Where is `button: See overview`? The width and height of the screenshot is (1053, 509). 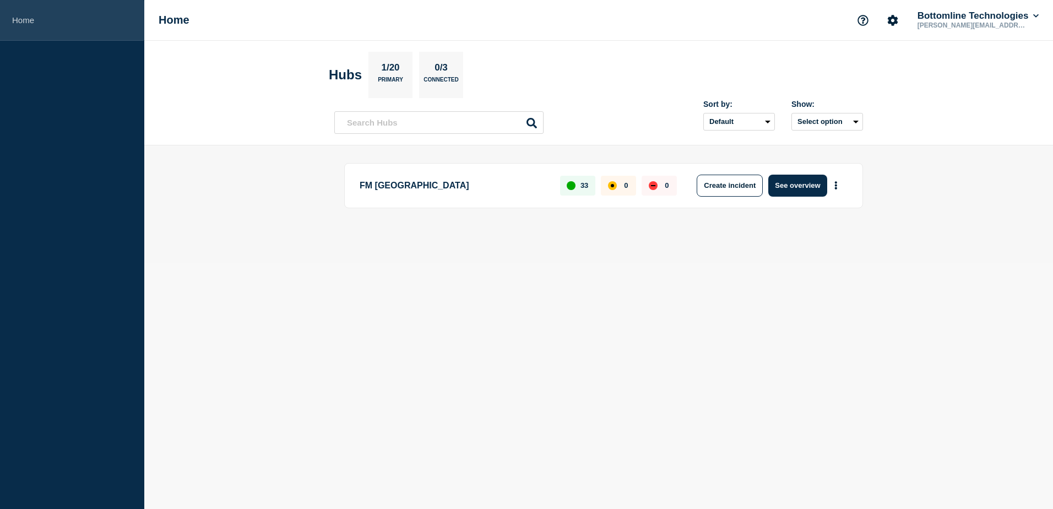 button: See overview is located at coordinates (798, 186).